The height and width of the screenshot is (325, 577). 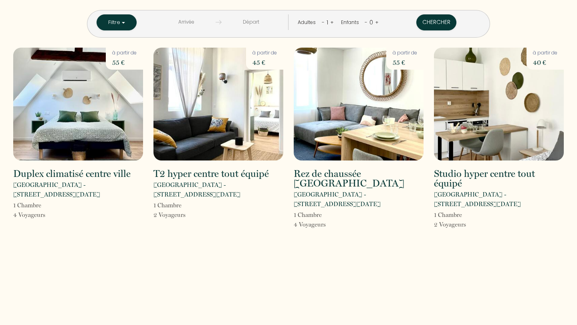 What do you see at coordinates (186, 22) in the screenshot?
I see `input: Arrivée` at bounding box center [186, 22].